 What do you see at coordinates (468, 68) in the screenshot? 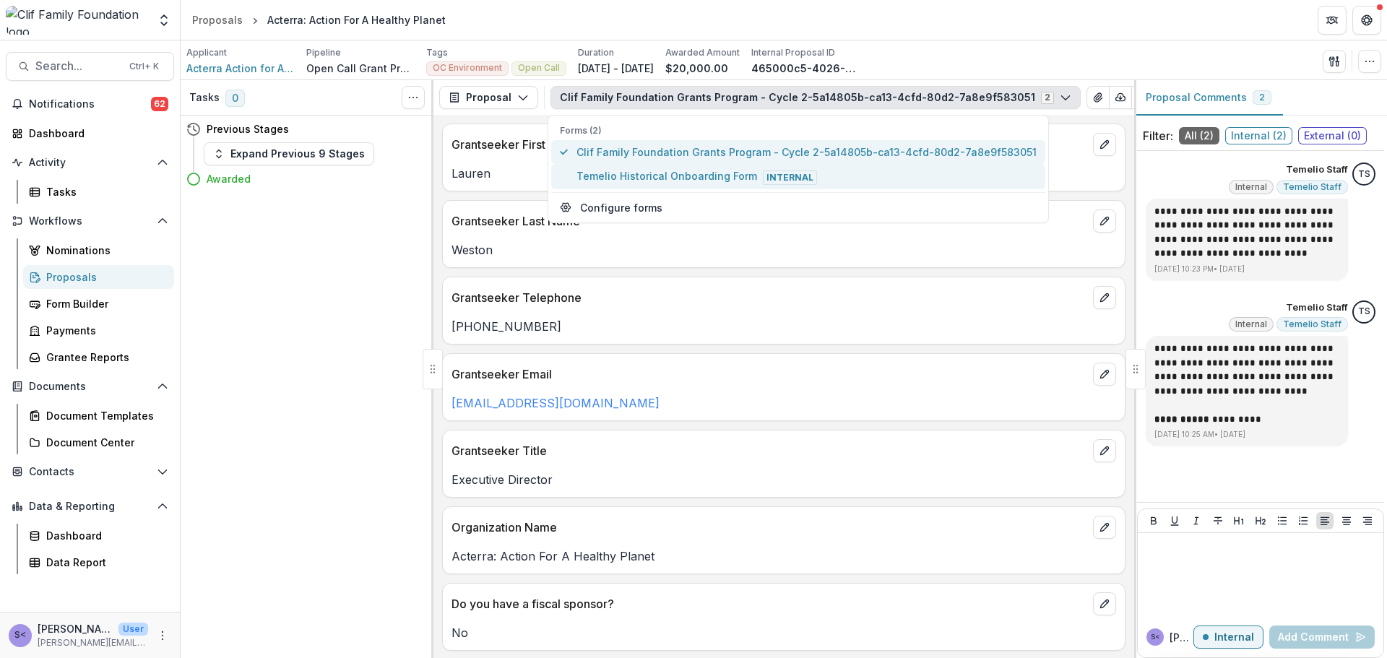
I see `span: OC Environment` at bounding box center [468, 68].